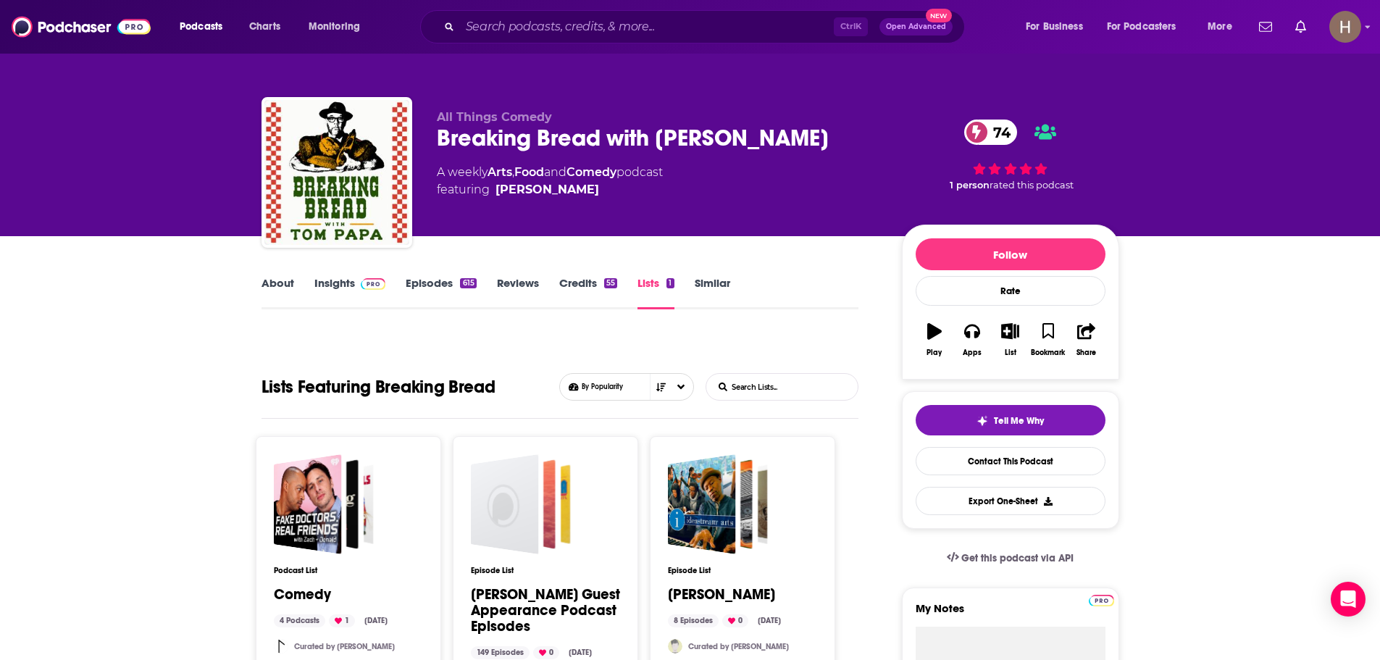  What do you see at coordinates (934, 340) in the screenshot?
I see `button: Play` at bounding box center [934, 340].